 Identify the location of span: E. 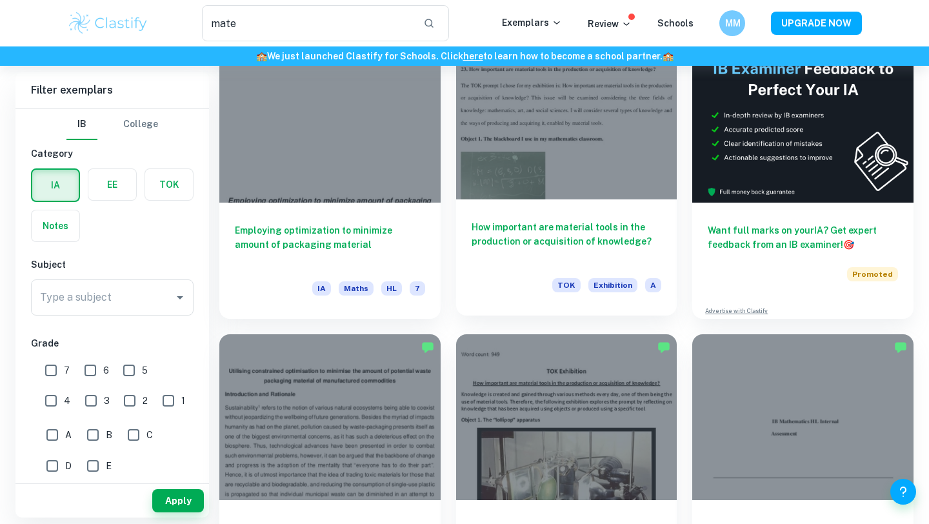
(108, 466).